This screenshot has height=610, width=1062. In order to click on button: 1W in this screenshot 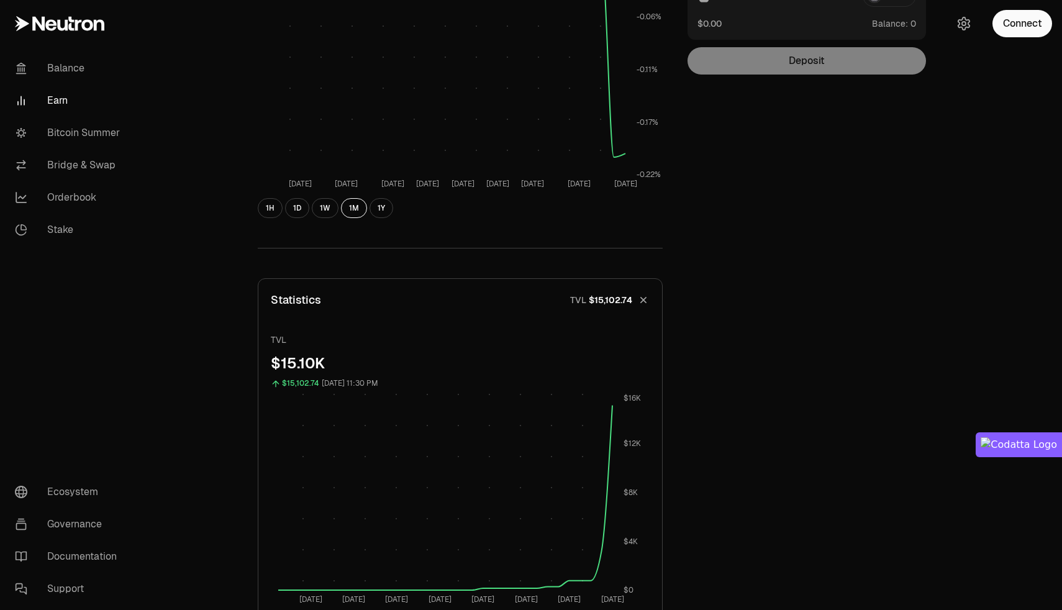, I will do `click(325, 208)`.